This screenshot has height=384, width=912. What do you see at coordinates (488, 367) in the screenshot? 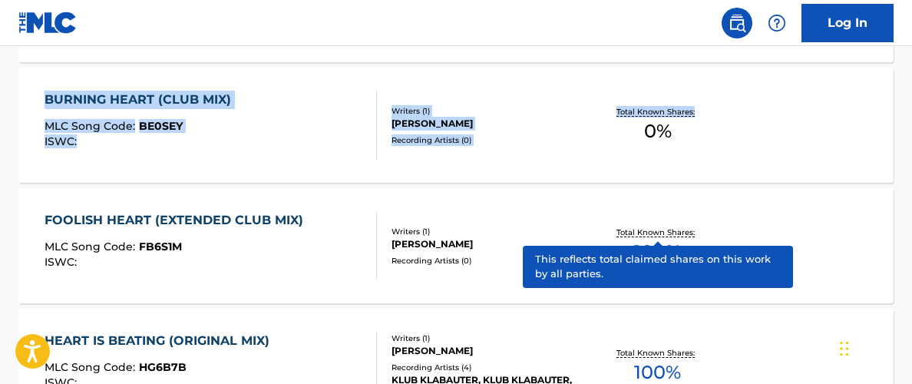
I see `div: Recording Artists ( 4 )` at bounding box center [488, 367].